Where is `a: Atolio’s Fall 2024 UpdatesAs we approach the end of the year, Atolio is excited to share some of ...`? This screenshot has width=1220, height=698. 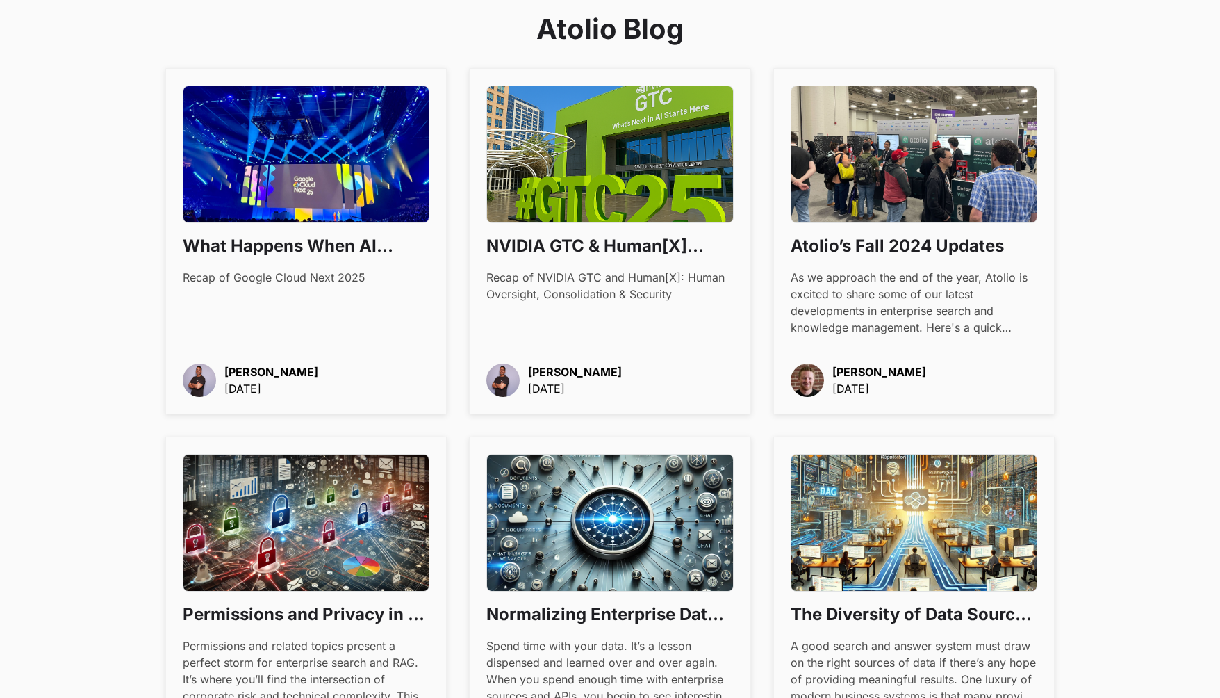
a: Atolio’s Fall 2024 UpdatesAs we approach the end of the year, Atolio is excited to share some of ... is located at coordinates (914, 241).